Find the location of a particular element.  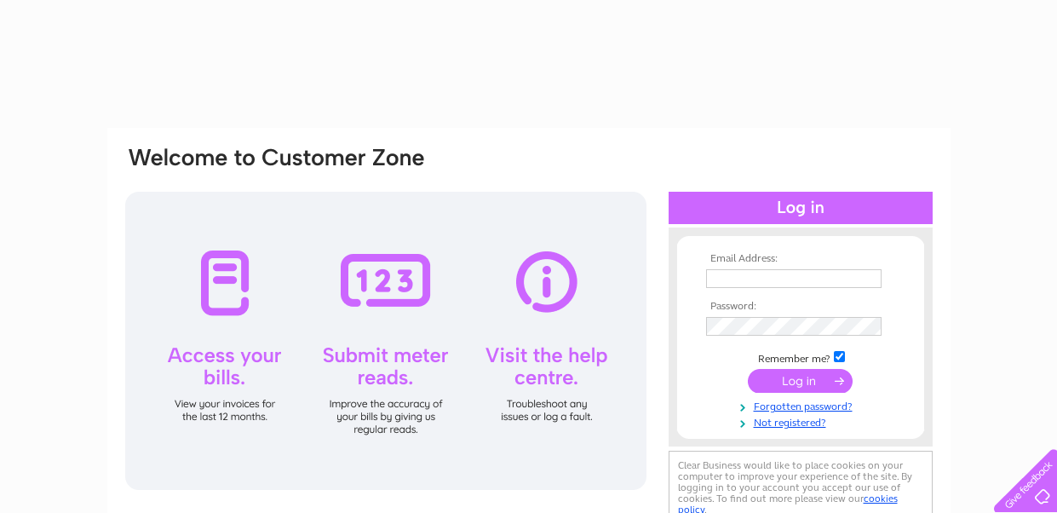

a: Forgotten password? is located at coordinates (802, 404).